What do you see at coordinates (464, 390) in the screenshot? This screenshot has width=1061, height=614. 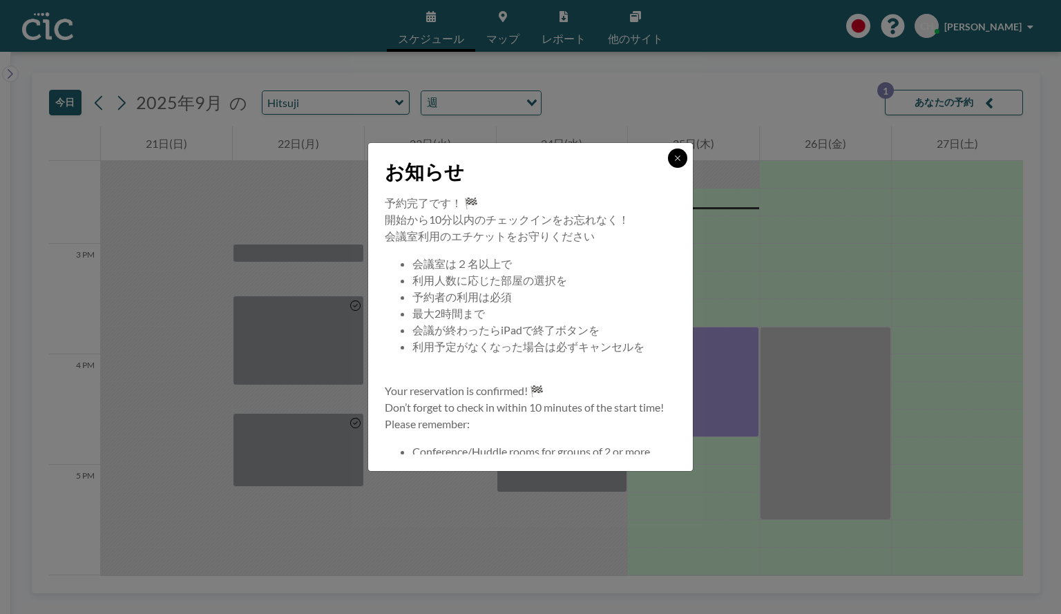 I see `span: Your reservation is confirmed! 🏁` at bounding box center [464, 390].